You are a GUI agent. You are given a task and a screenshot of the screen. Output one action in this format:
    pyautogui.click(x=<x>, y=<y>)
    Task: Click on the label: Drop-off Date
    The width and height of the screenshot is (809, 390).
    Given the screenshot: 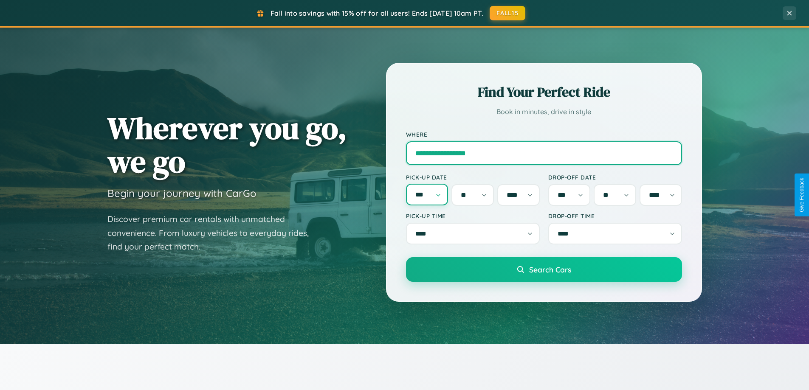 What is the action you would take?
    pyautogui.click(x=615, y=177)
    